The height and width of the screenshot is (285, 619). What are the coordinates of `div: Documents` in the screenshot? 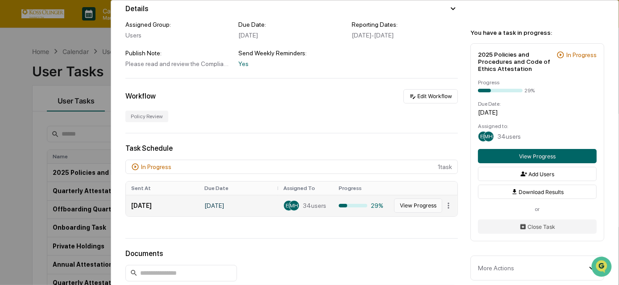 It's located at (291, 253).